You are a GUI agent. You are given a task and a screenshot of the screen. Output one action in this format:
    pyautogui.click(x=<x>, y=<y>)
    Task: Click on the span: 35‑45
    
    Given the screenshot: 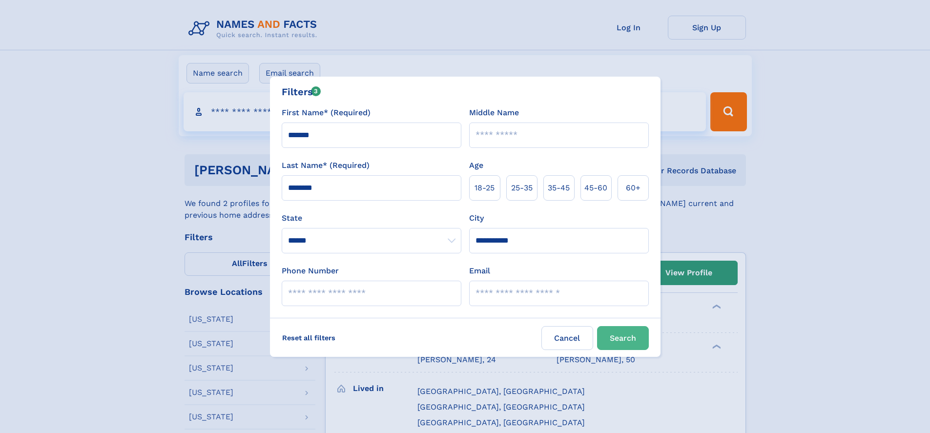 What is the action you would take?
    pyautogui.click(x=559, y=188)
    